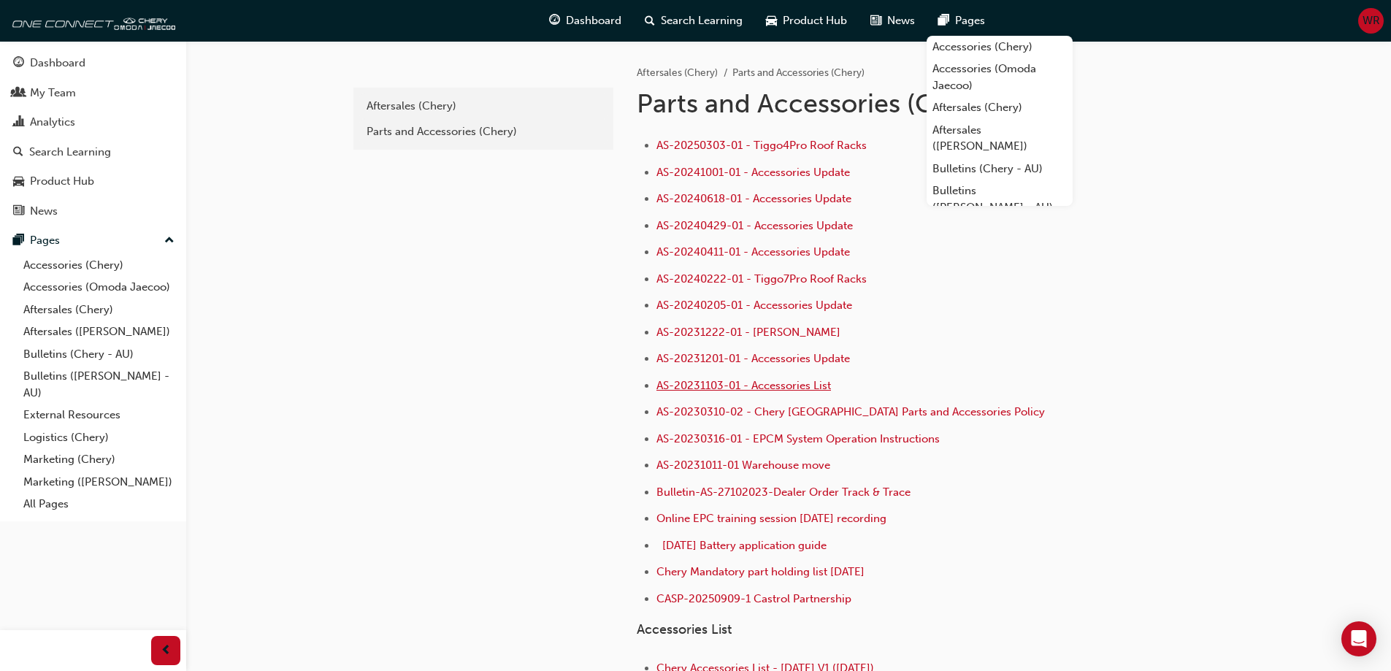 Image resolution: width=1391 pixels, height=671 pixels. What do you see at coordinates (783, 492) in the screenshot?
I see `span: Bulletin-AS-27102023-Dealer Order Track & Trace` at bounding box center [783, 492].